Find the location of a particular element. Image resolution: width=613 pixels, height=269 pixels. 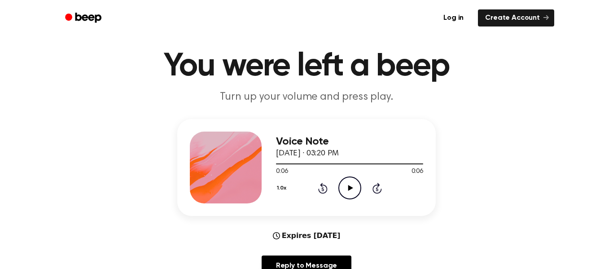

a: Create Account is located at coordinates (516, 18).